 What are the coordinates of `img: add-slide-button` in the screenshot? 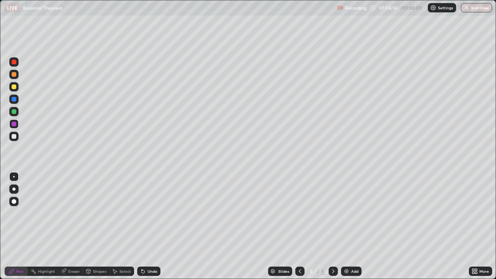 It's located at (346, 271).